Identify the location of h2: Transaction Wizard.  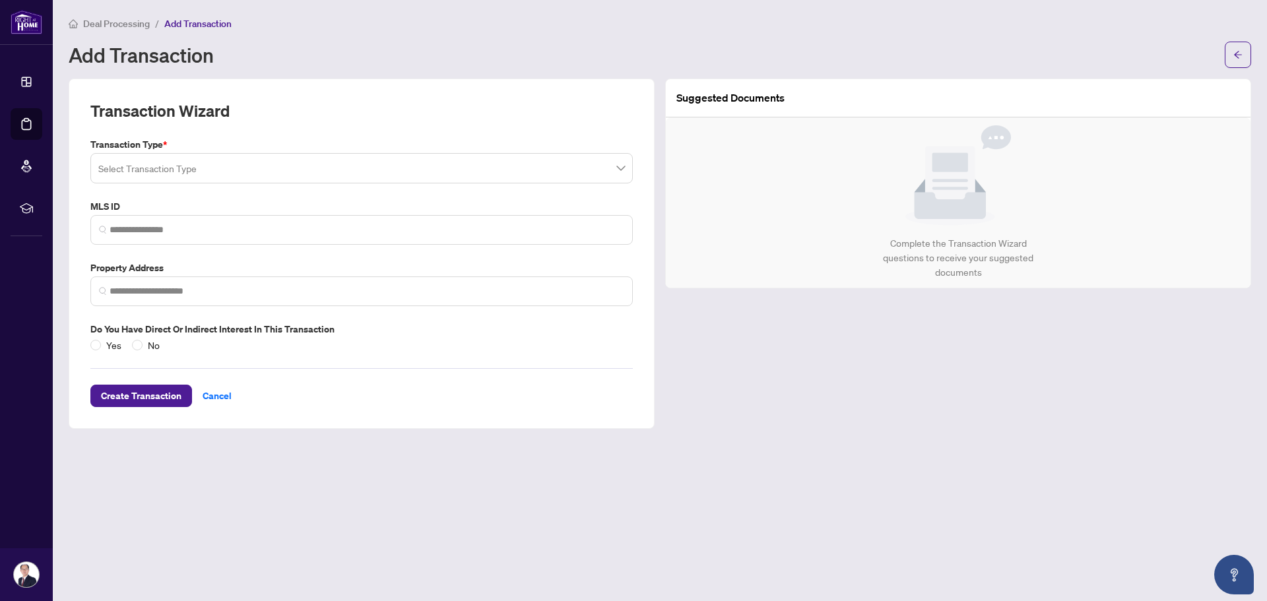
(160, 111).